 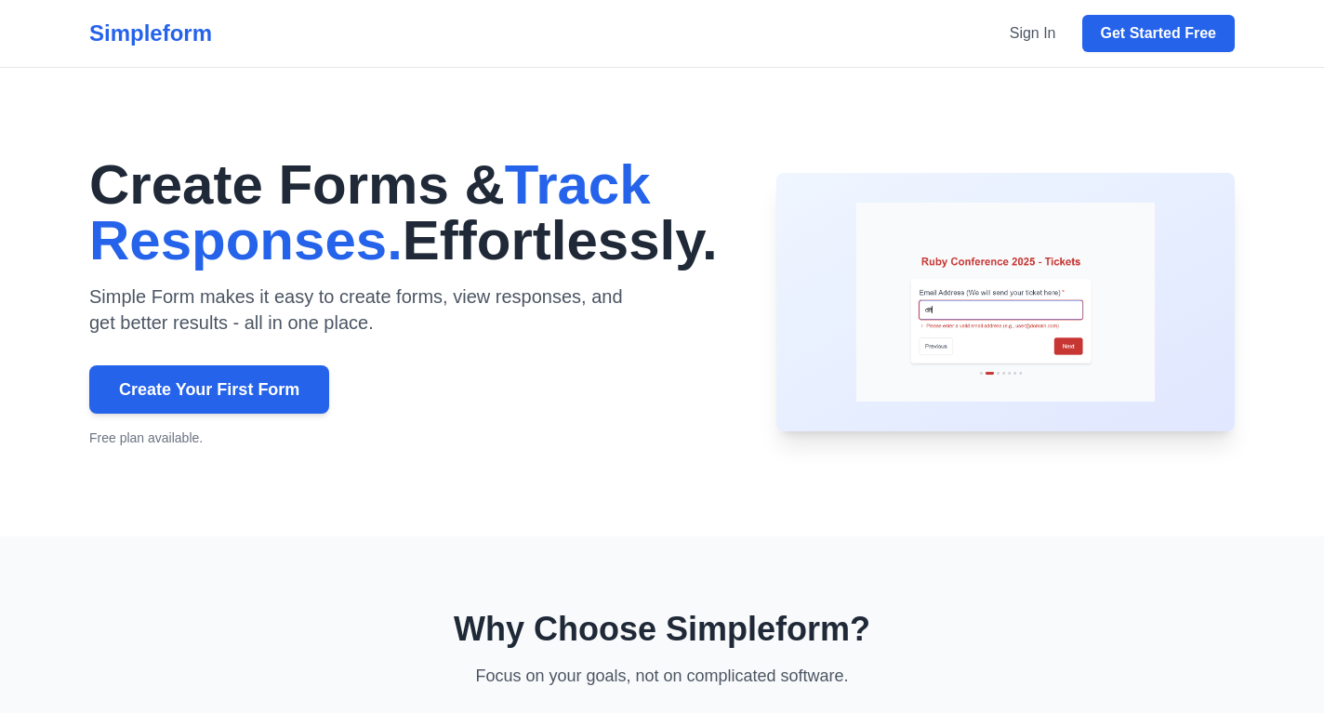 I want to click on p: Focus on your goals, not on complicated software., so click(x=662, y=676).